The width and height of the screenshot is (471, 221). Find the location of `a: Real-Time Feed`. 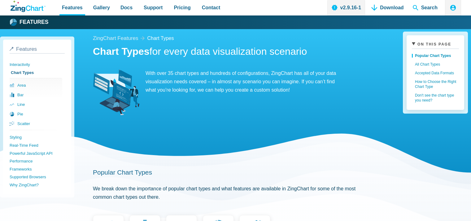

a: Real-Time Feed is located at coordinates (37, 145).